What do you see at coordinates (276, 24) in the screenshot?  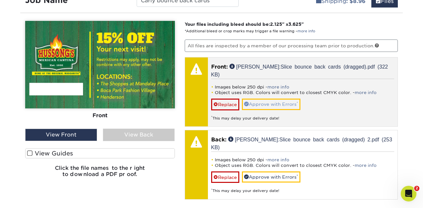 I see `span: 2.125` at bounding box center [276, 24].